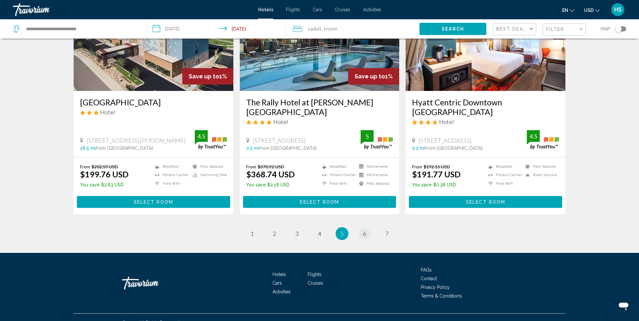 The image size is (639, 321). Describe the element at coordinates (429, 279) in the screenshot. I see `span: Contact` at that location.